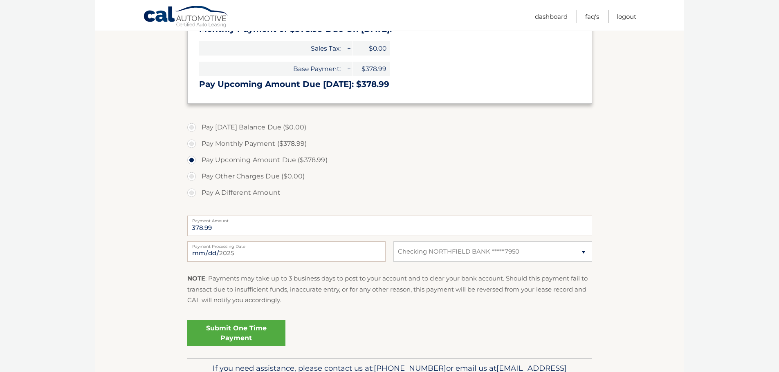 The width and height of the screenshot is (779, 372). What do you see at coordinates (271, 69) in the screenshot?
I see `span: Base Payment:` at bounding box center [271, 69].